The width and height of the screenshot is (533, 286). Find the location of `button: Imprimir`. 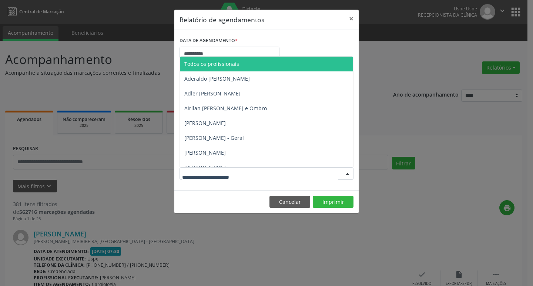

button: Imprimir is located at coordinates (333, 202).